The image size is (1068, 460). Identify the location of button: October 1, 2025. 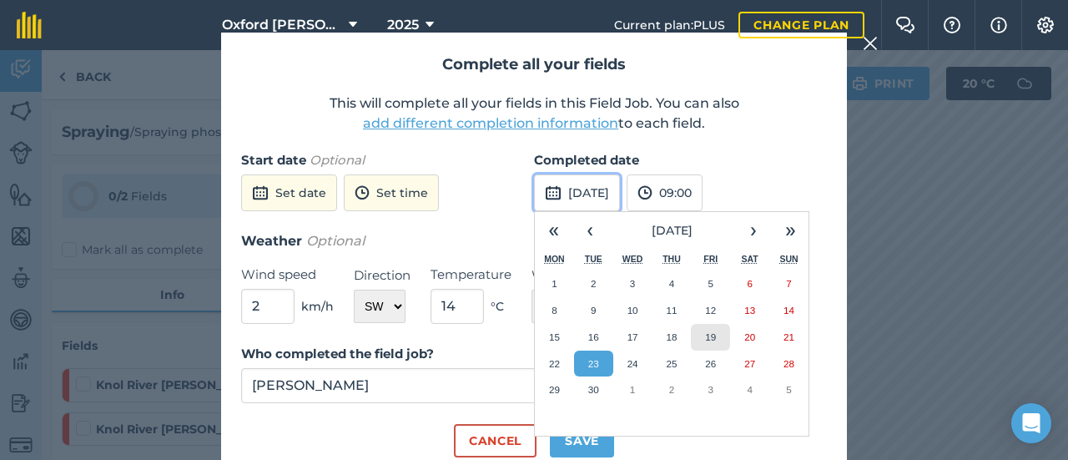
(633, 390).